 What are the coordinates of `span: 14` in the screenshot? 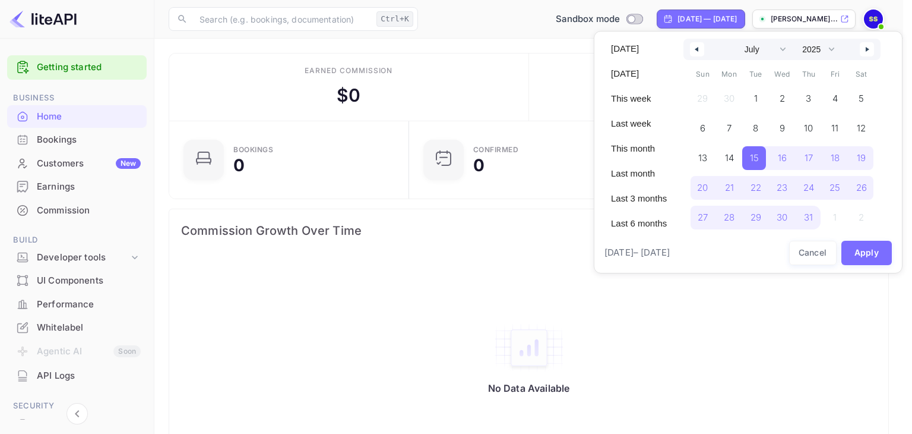 It's located at (729, 158).